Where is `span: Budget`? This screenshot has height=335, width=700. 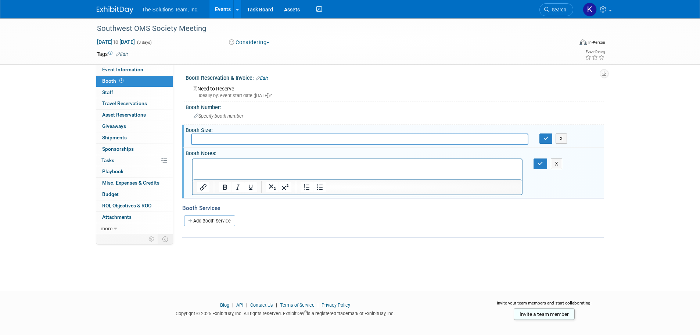
span: Budget is located at coordinates (110, 194).